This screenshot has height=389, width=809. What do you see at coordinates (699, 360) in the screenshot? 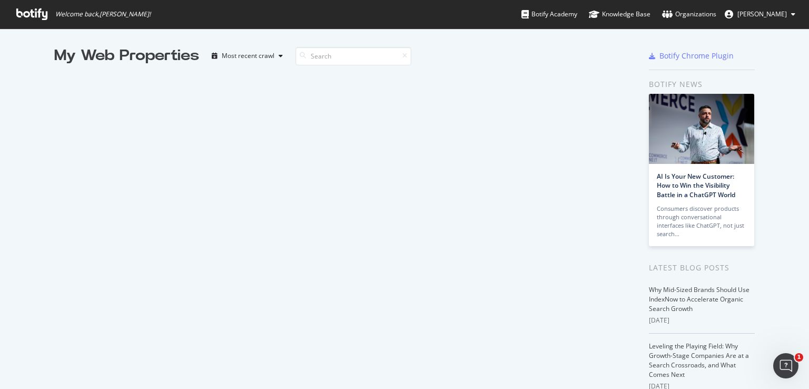
I see `a: Leveling the Playing Field: Why Growth-Stage Companies Are at a Search Crossroads, and What Comes...` at bounding box center [699, 360].